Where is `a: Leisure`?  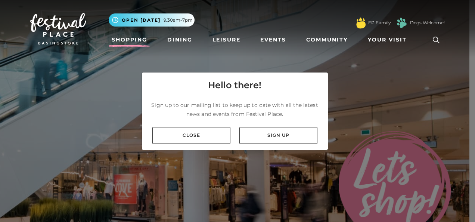
a: Leisure is located at coordinates (226, 40).